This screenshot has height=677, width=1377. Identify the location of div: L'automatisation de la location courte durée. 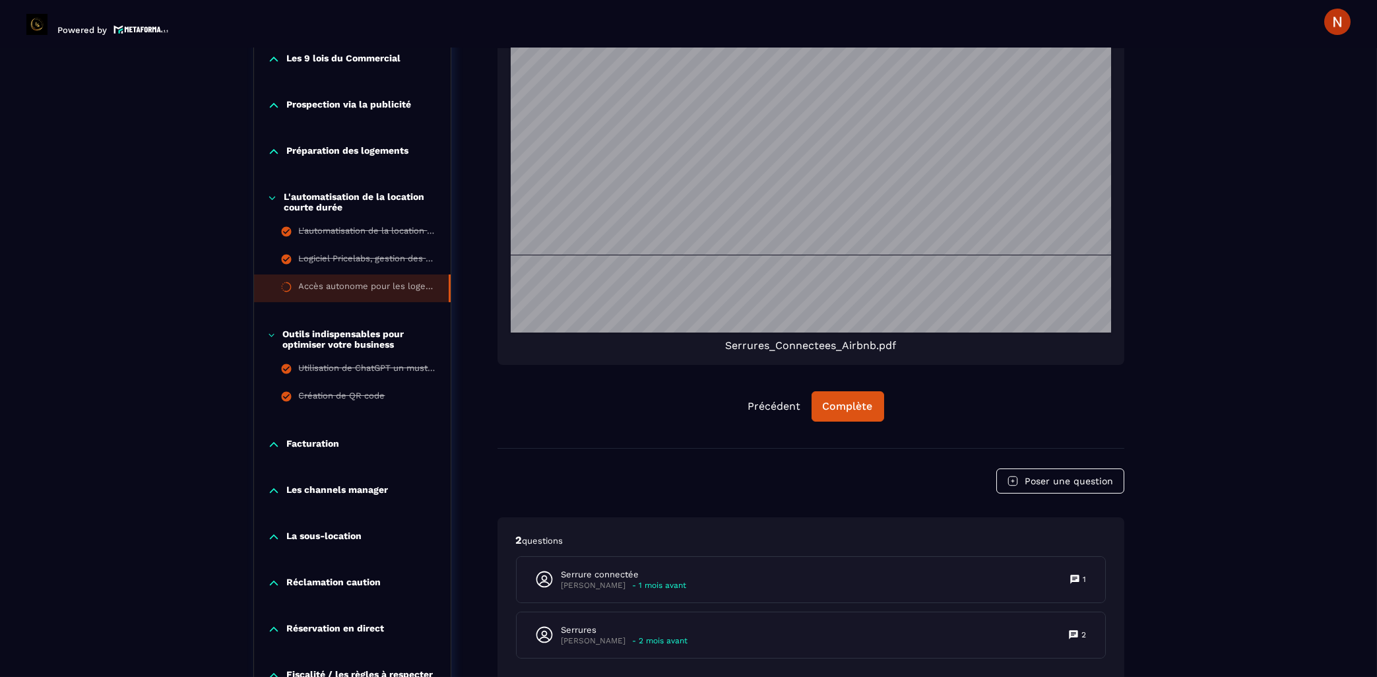
(368, 233).